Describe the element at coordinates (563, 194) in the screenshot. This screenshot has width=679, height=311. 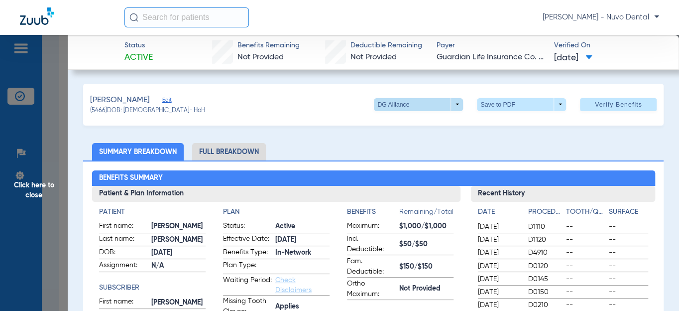
I see `h3: Recent History` at that location.